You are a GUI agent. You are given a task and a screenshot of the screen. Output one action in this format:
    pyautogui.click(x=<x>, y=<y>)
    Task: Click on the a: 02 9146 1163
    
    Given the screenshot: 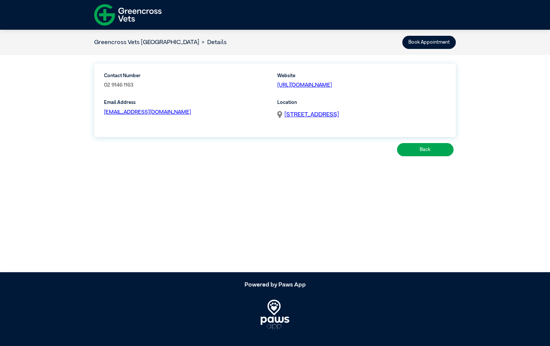 What is the action you would take?
    pyautogui.click(x=119, y=85)
    